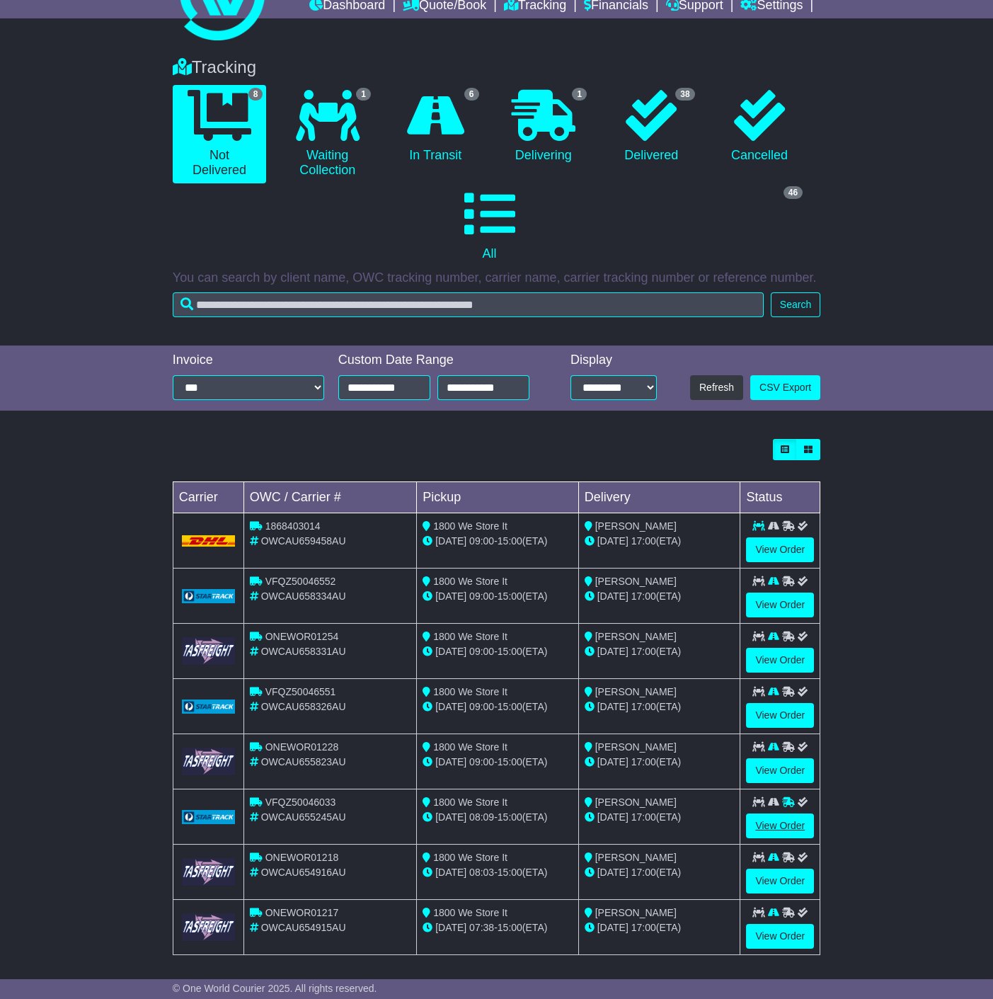 Image resolution: width=993 pixels, height=999 pixels. Describe the element at coordinates (796, 304) in the screenshot. I see `button: Search` at that location.